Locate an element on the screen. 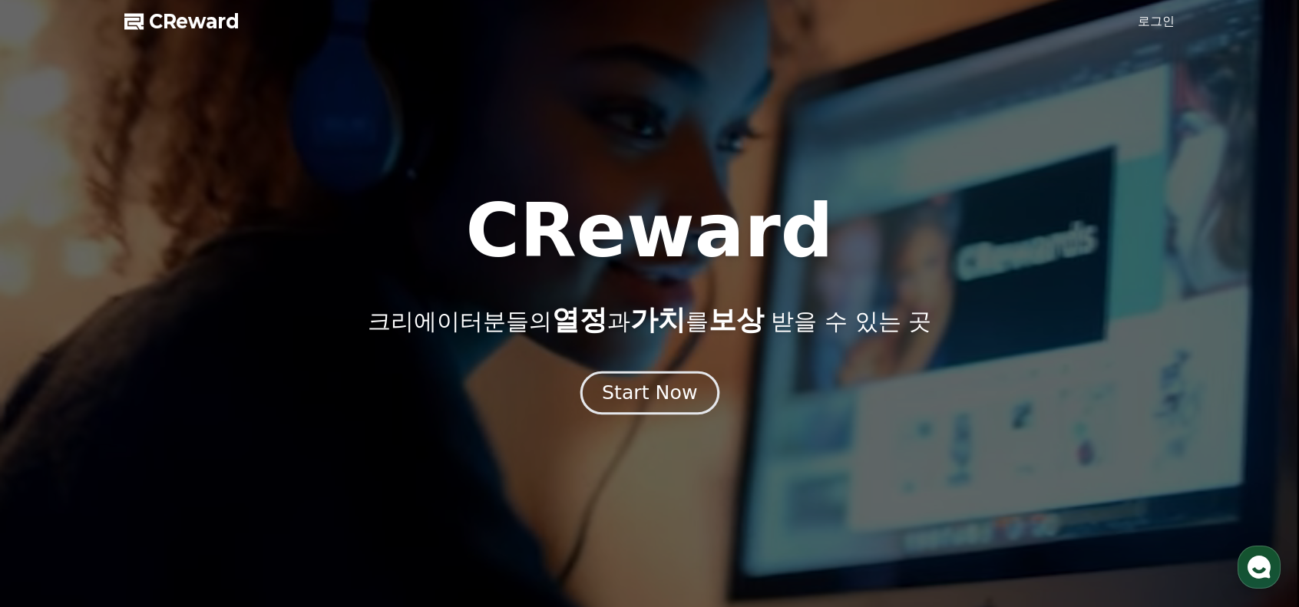 This screenshot has width=1299, height=607. span: 가치 is located at coordinates (658, 319).